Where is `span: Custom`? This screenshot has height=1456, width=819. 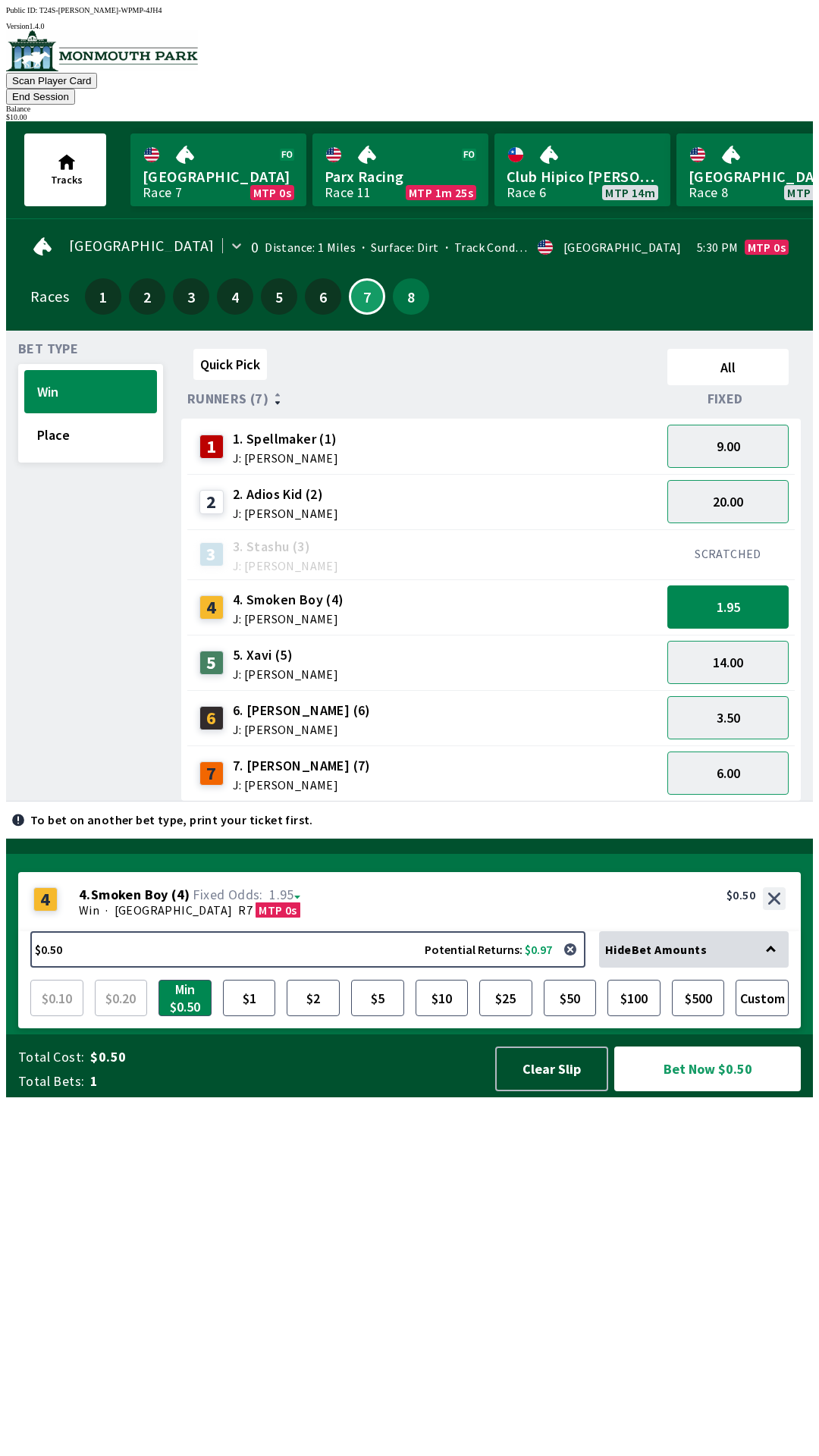 span: Custom is located at coordinates (762, 998).